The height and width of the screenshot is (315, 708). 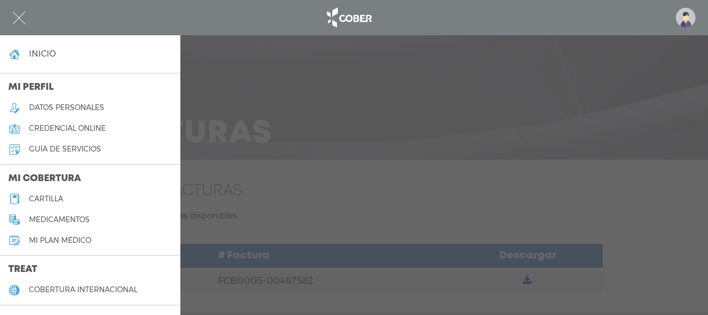 I want to click on h5: datos personales, so click(x=66, y=107).